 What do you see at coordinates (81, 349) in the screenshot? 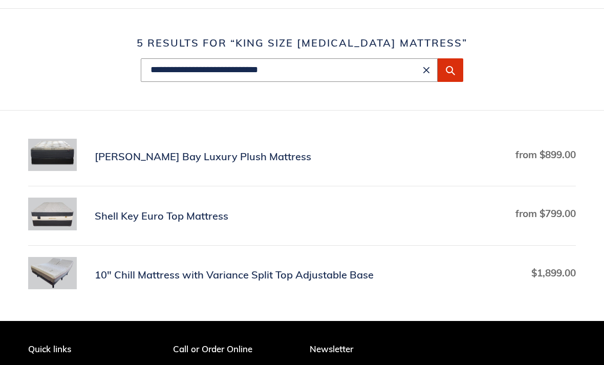
I see `p: Quick links` at bounding box center [81, 349].